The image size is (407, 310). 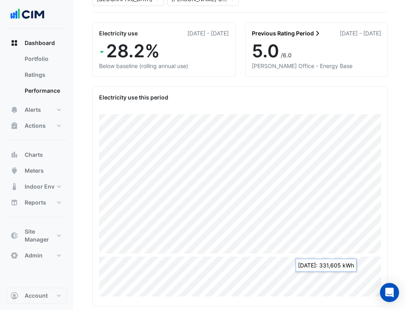 I want to click on div: Below baseline (rolling annual use), so click(x=164, y=66).